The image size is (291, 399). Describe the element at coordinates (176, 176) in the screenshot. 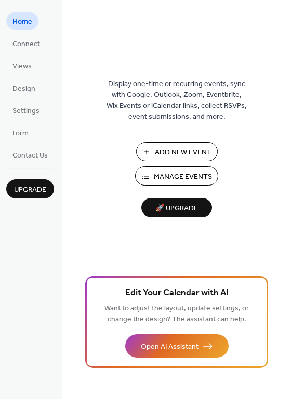

I see `button: Manage Events` at that location.